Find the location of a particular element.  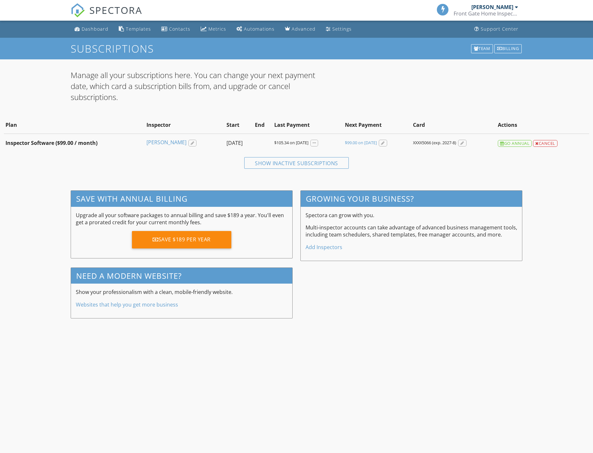

a: Team is located at coordinates (482, 49).